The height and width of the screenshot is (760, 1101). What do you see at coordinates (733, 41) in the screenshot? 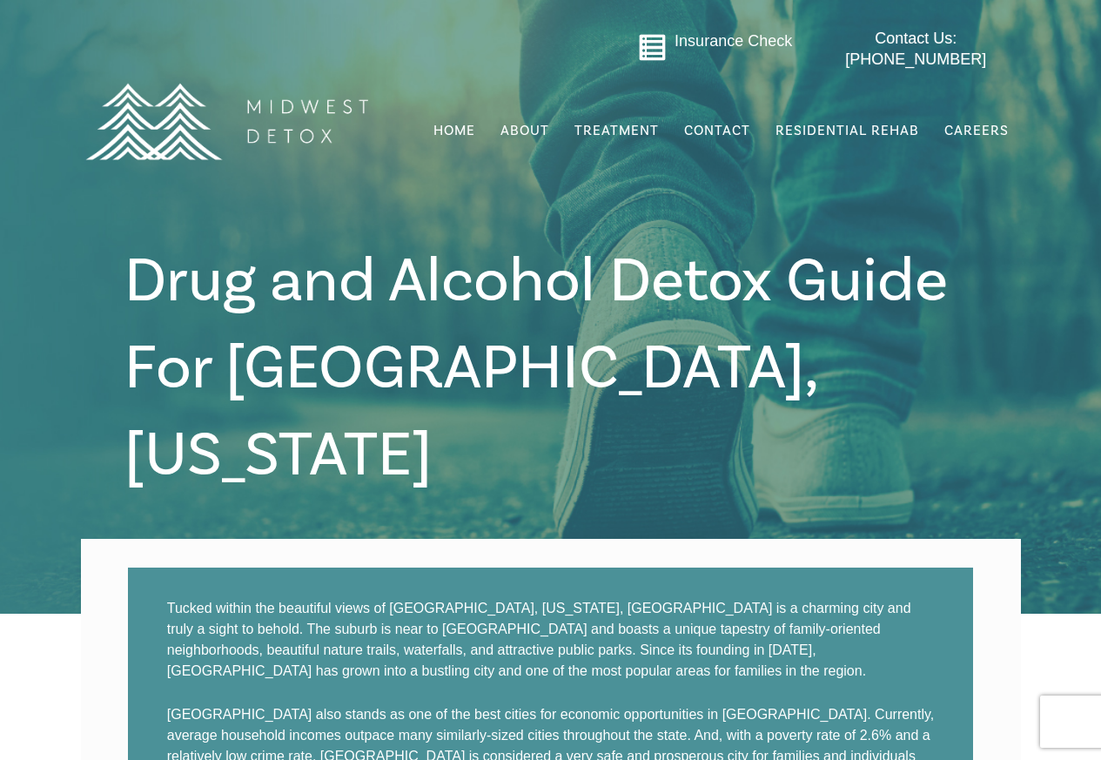
I see `span: Insurance Check` at bounding box center [733, 41].